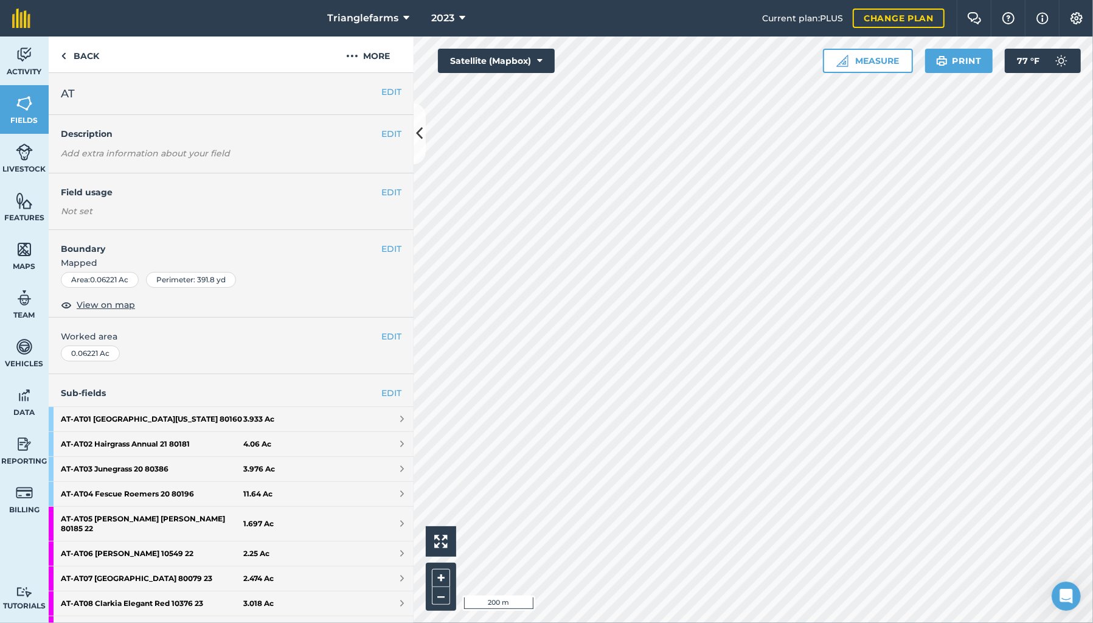 The width and height of the screenshot is (1093, 623). Describe the element at coordinates (258, 494) in the screenshot. I see `strong: 11.64 Ac` at that location.